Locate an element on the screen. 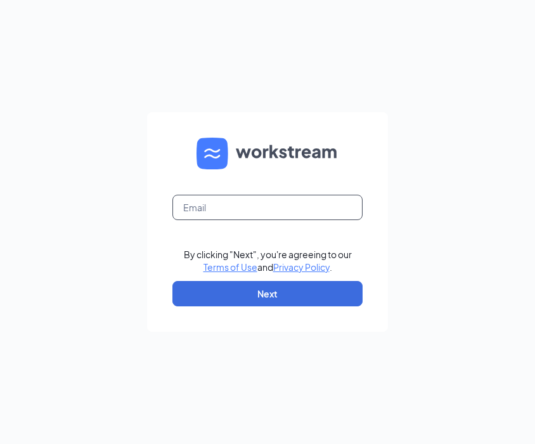 The image size is (535, 444). a: Terms of Use is located at coordinates (230, 267).